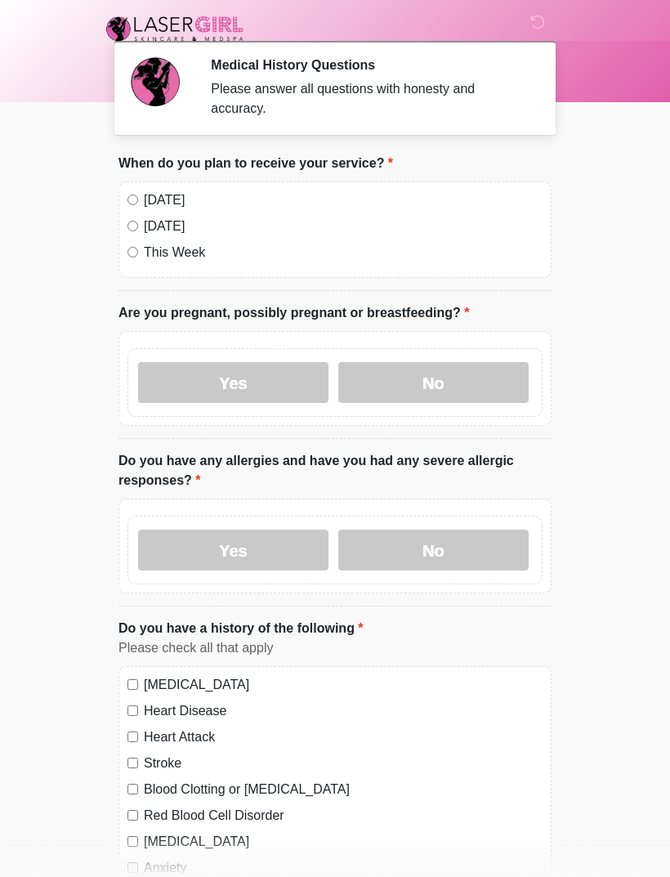 The height and width of the screenshot is (877, 670). Describe the element at coordinates (335, 471) in the screenshot. I see `label: Do you have any allergies and have you had any severe allergic responses?` at that location.